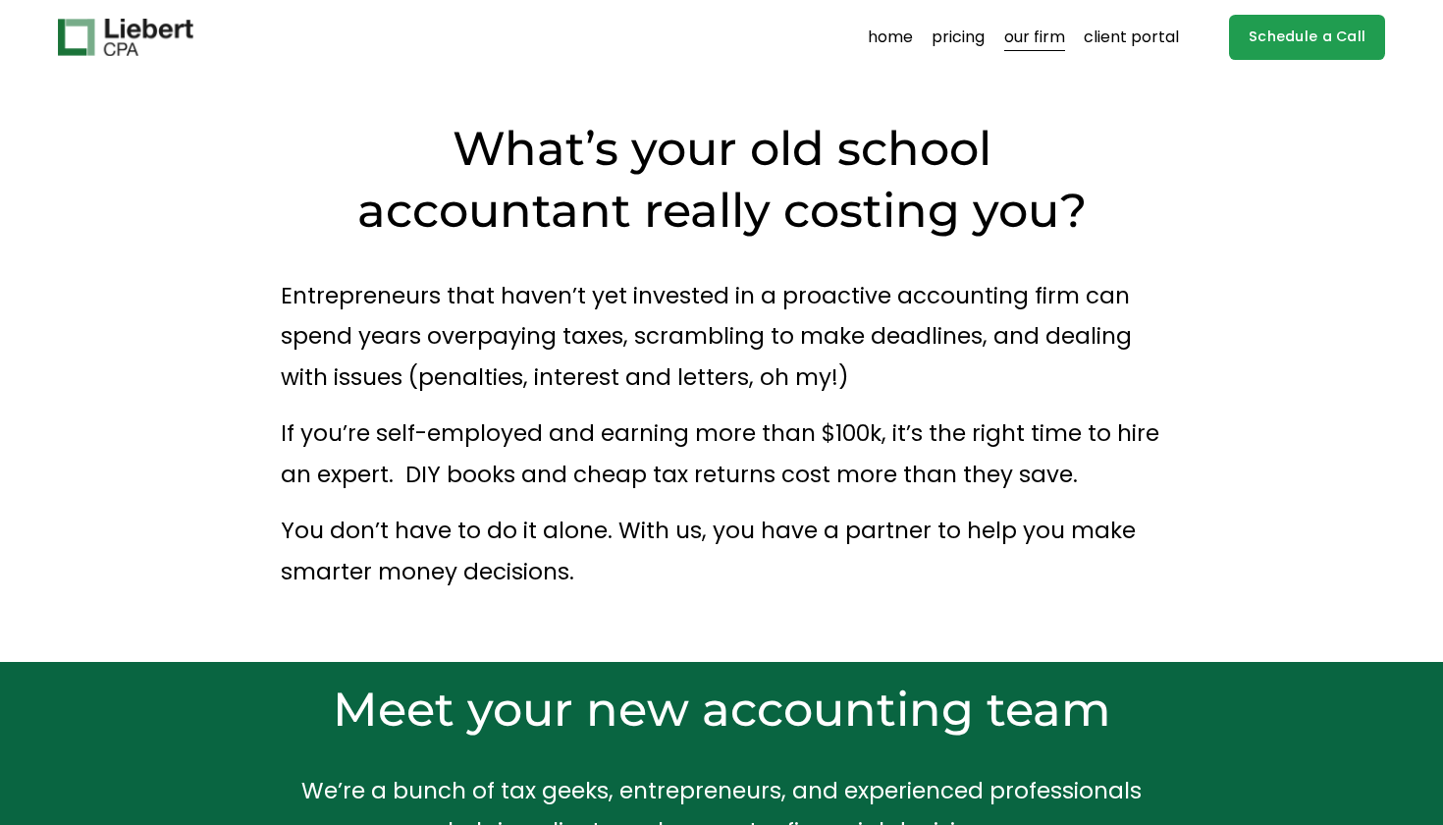 This screenshot has width=1443, height=825. I want to click on p: You don’t have to do it alone. With us, you have a partner to help you make smarter money decisions., so click(721, 551).